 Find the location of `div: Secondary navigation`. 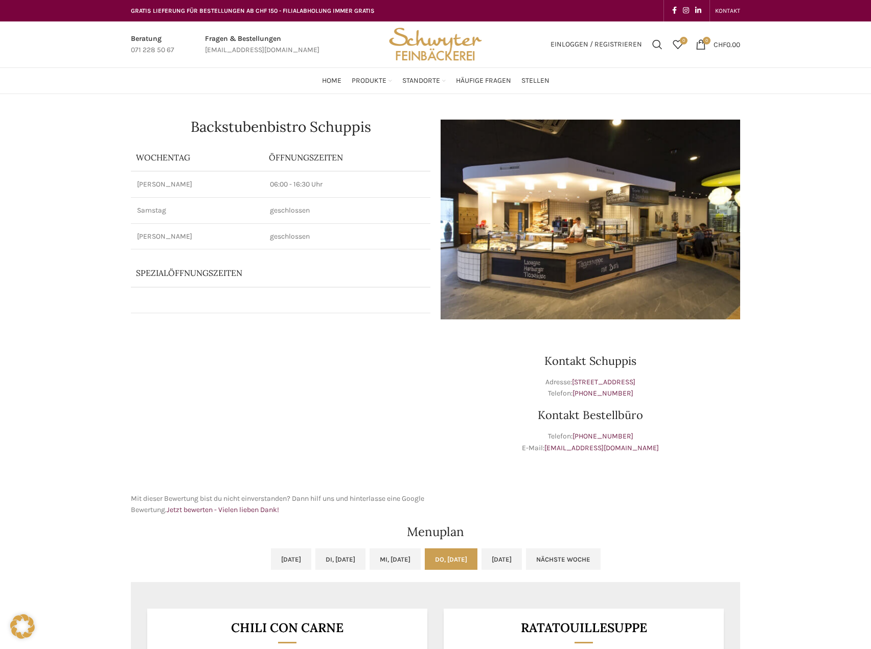

div: Secondary navigation is located at coordinates (727, 11).